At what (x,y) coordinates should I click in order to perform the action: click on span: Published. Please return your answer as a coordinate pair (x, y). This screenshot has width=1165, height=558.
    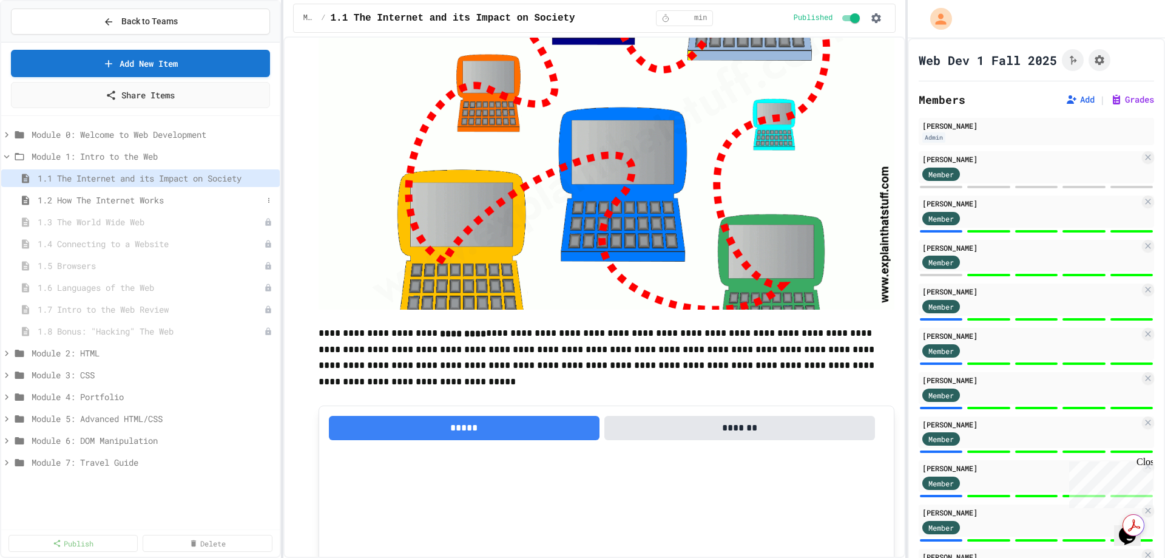
    Looking at the image, I should click on (813, 18).